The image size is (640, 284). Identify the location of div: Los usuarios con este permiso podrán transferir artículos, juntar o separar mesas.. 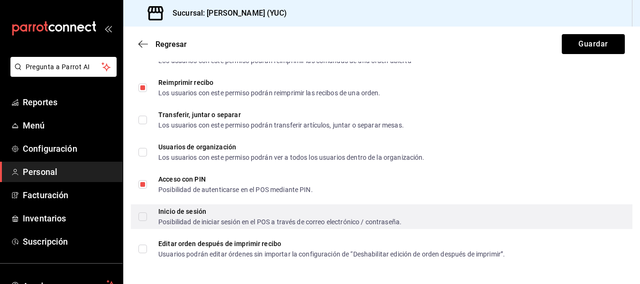
(281, 125).